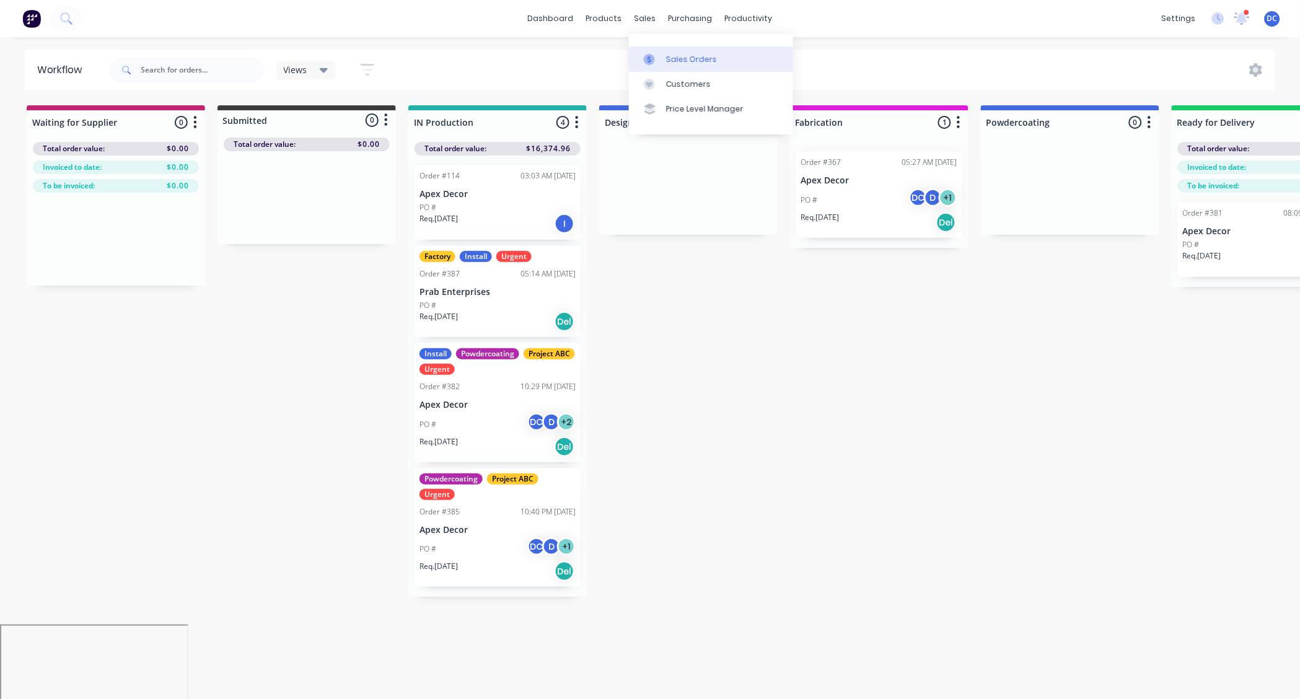 This screenshot has height=699, width=1300. Describe the element at coordinates (1203, 213) in the screenshot. I see `div: Order #381` at that location.